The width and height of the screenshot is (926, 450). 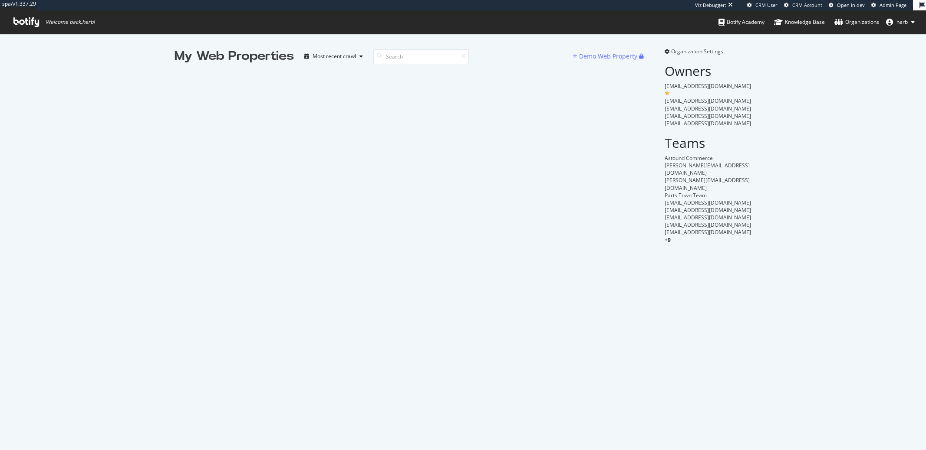 I want to click on button: herb, so click(x=900, y=22).